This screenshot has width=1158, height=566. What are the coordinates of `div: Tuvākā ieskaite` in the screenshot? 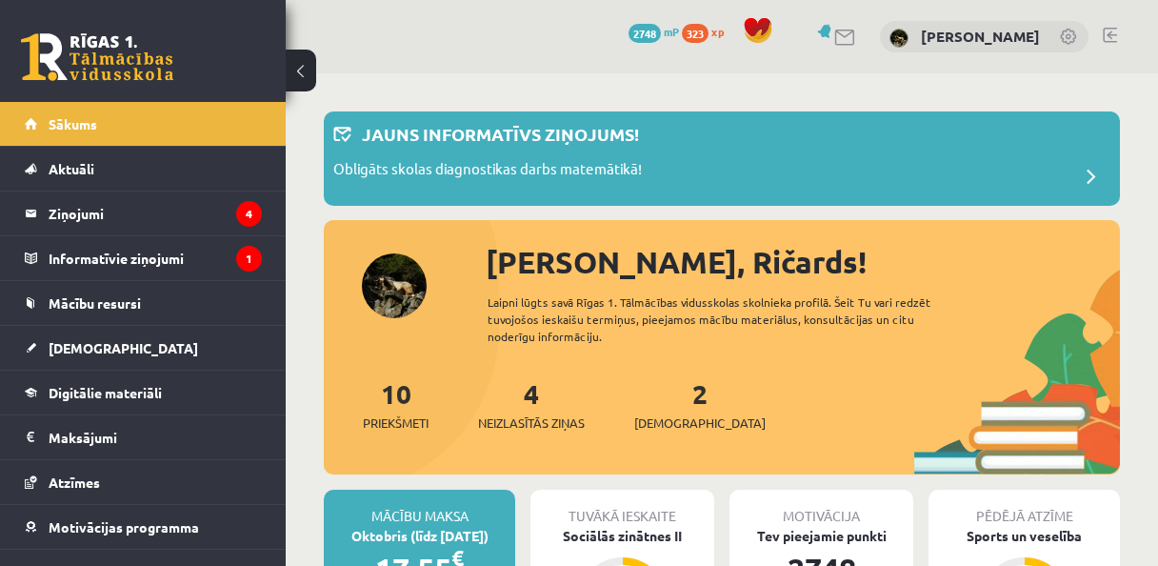 It's located at (622, 508).